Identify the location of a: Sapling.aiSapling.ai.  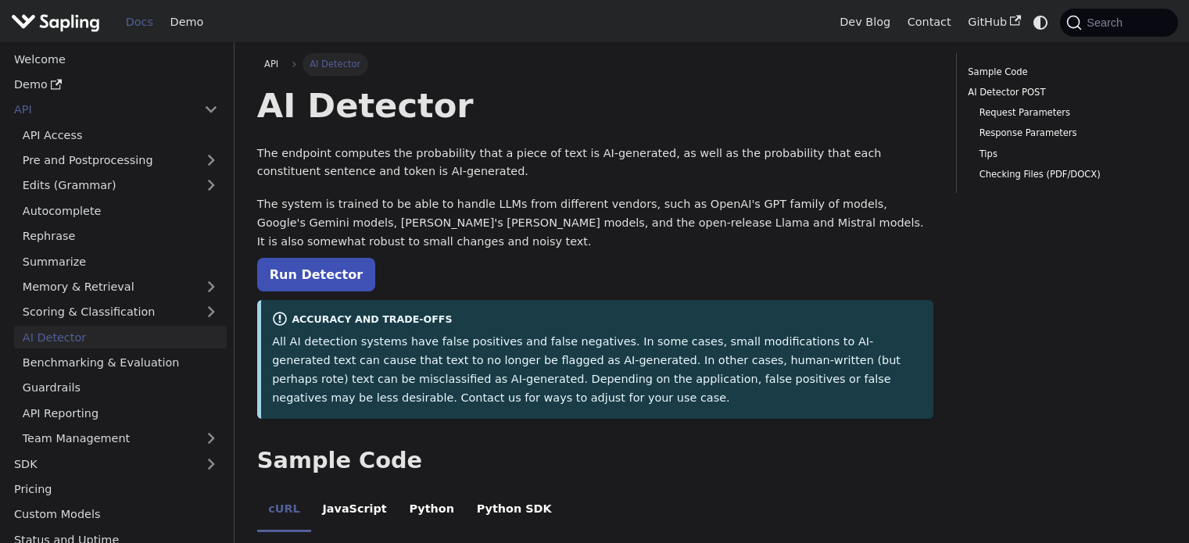
(58, 22).